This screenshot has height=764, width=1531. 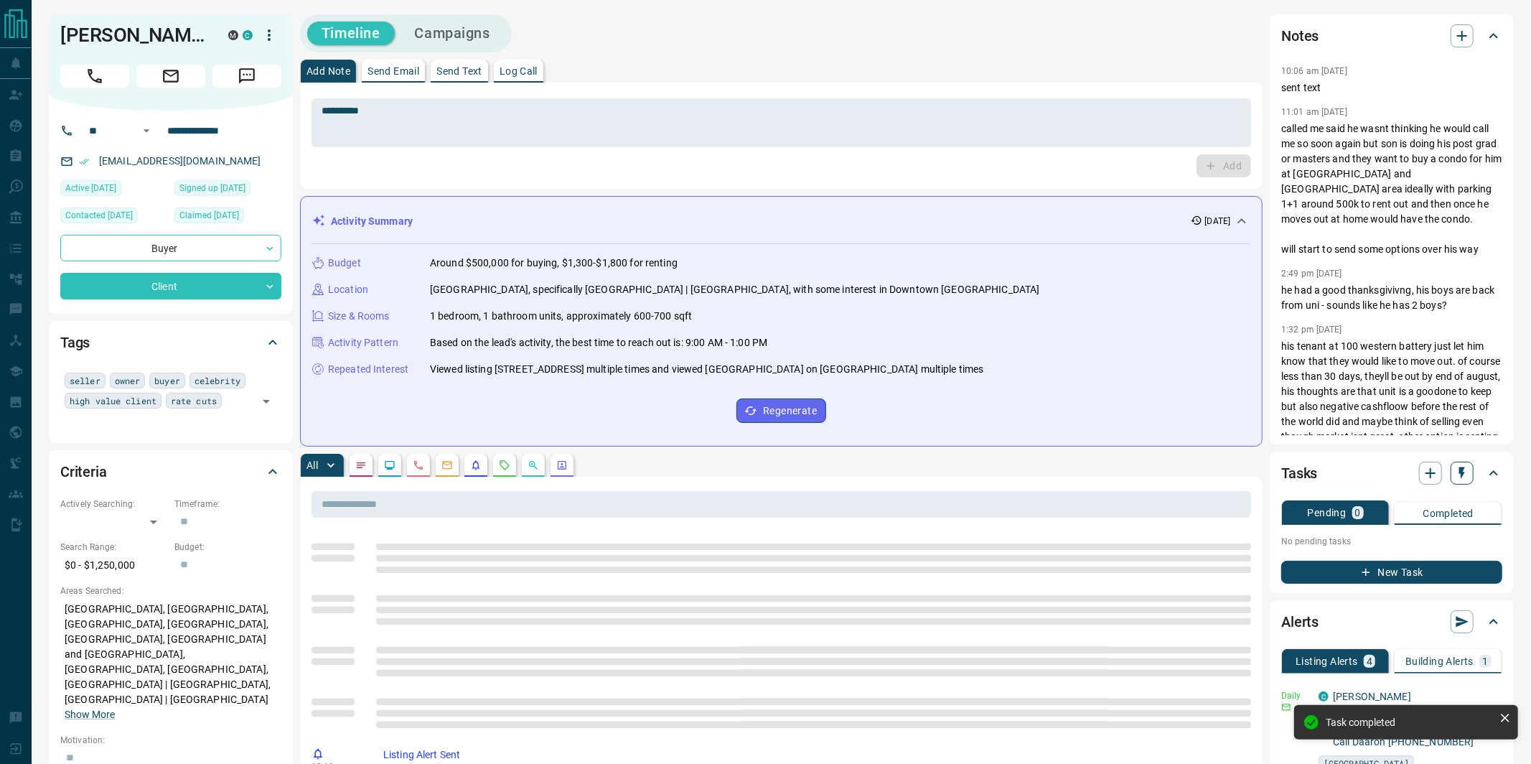 What do you see at coordinates (247, 76) in the screenshot?
I see `span: Message` at bounding box center [247, 76].